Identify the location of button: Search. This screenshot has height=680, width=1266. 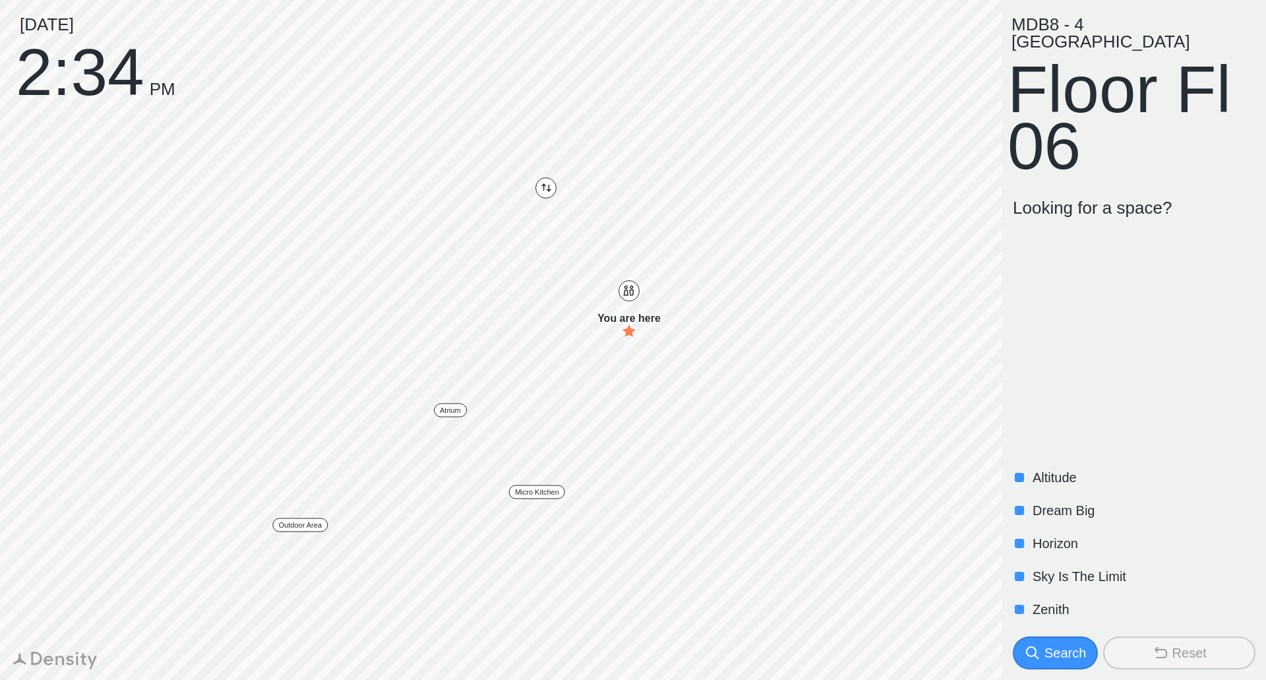
(1055, 653).